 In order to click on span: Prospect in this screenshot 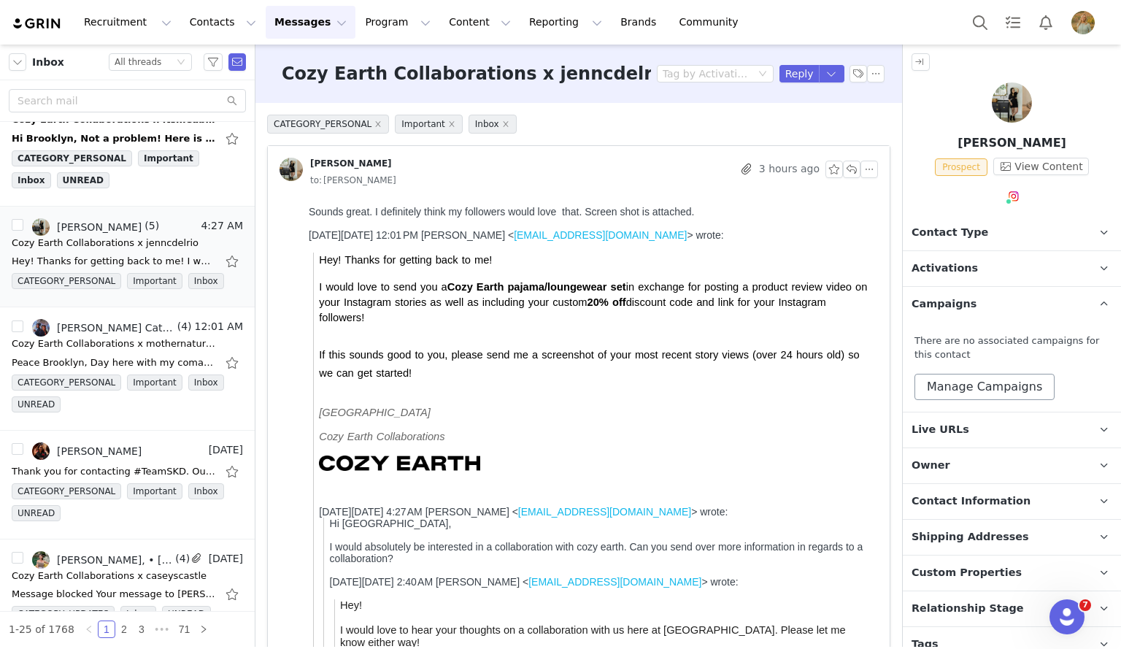, I will do `click(961, 167)`.